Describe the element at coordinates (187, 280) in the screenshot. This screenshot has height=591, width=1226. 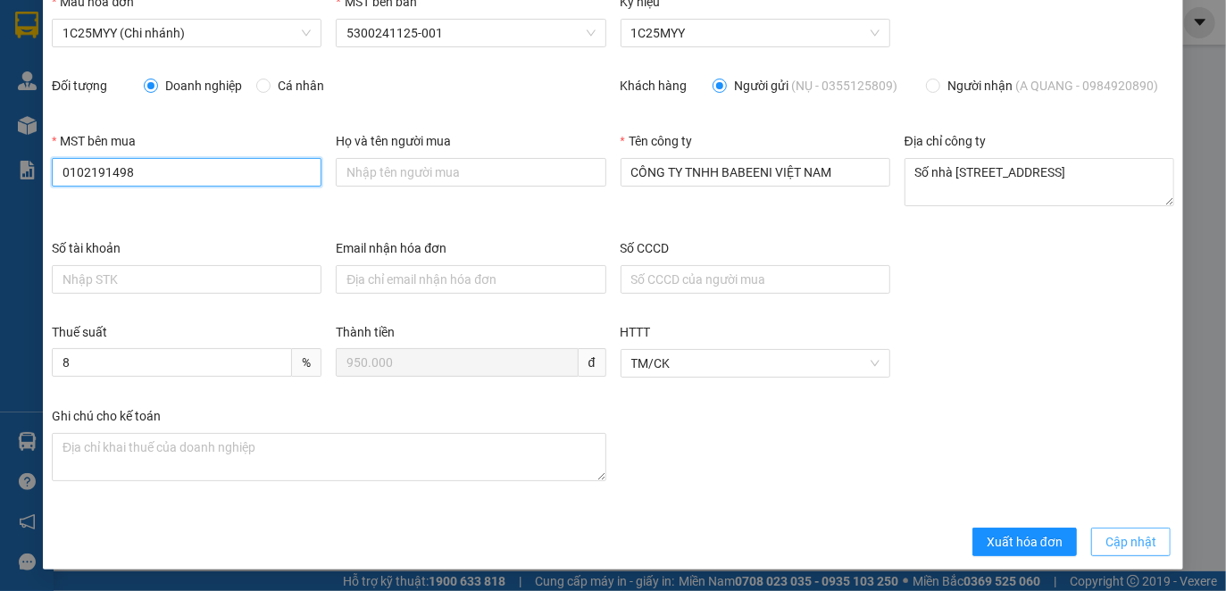
I see `input: Số tài khoản` at that location.